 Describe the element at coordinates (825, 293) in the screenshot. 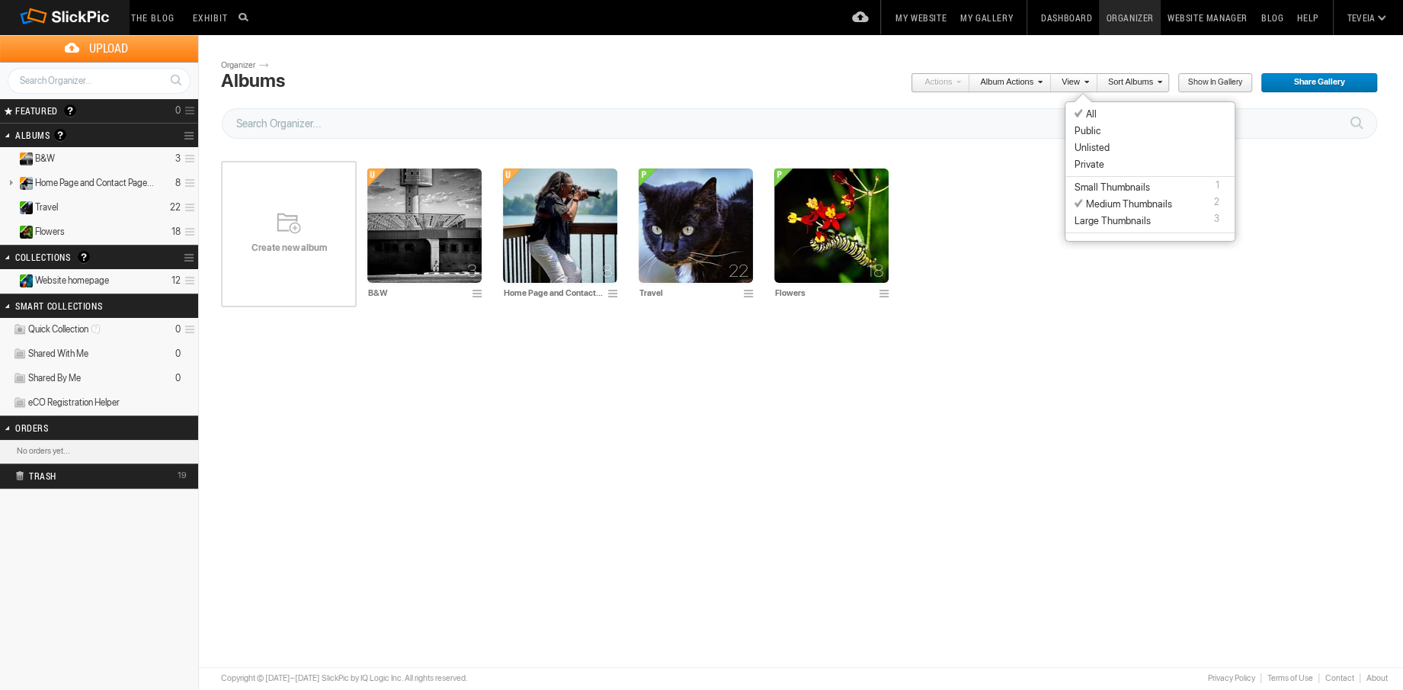

I see `input: Flowers` at that location.